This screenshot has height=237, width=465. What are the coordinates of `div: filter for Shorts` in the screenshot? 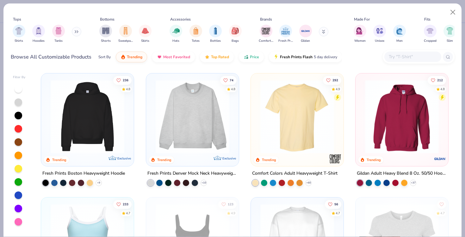 It's located at (106, 34).